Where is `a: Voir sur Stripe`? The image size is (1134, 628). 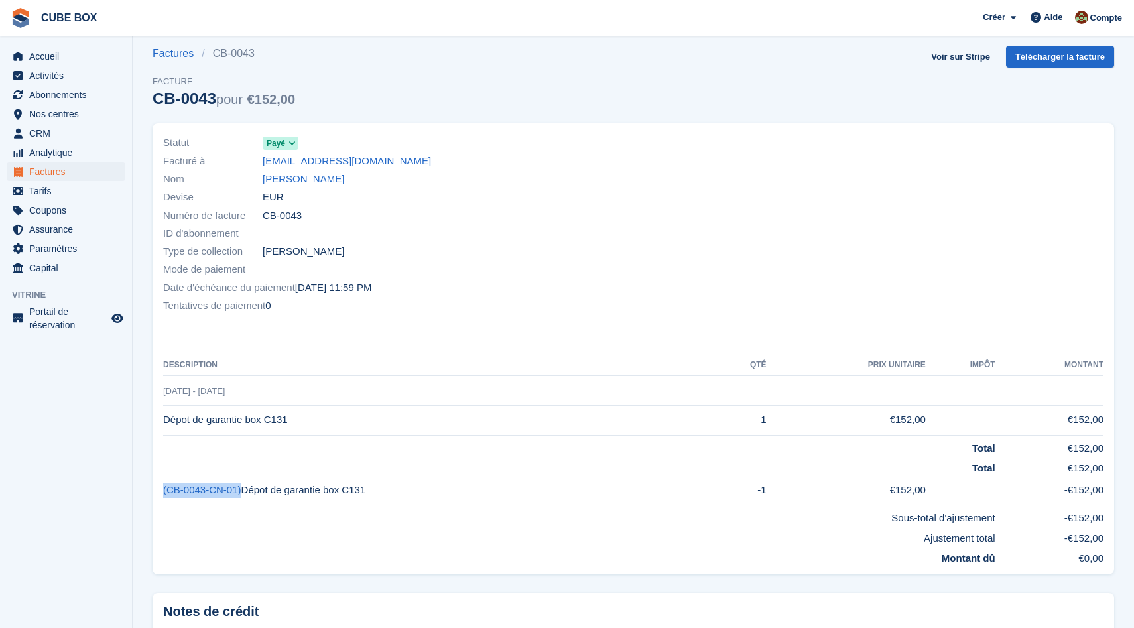 a: Voir sur Stripe is located at coordinates (960, 56).